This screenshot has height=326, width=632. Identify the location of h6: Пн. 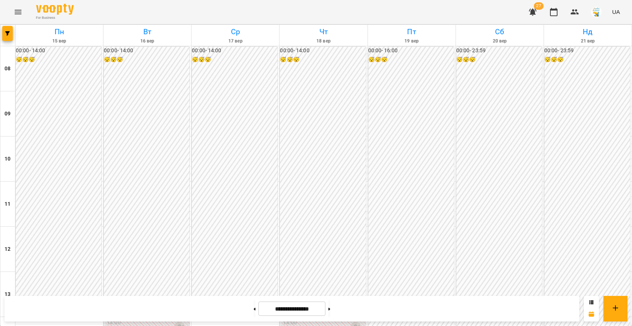
(59, 32).